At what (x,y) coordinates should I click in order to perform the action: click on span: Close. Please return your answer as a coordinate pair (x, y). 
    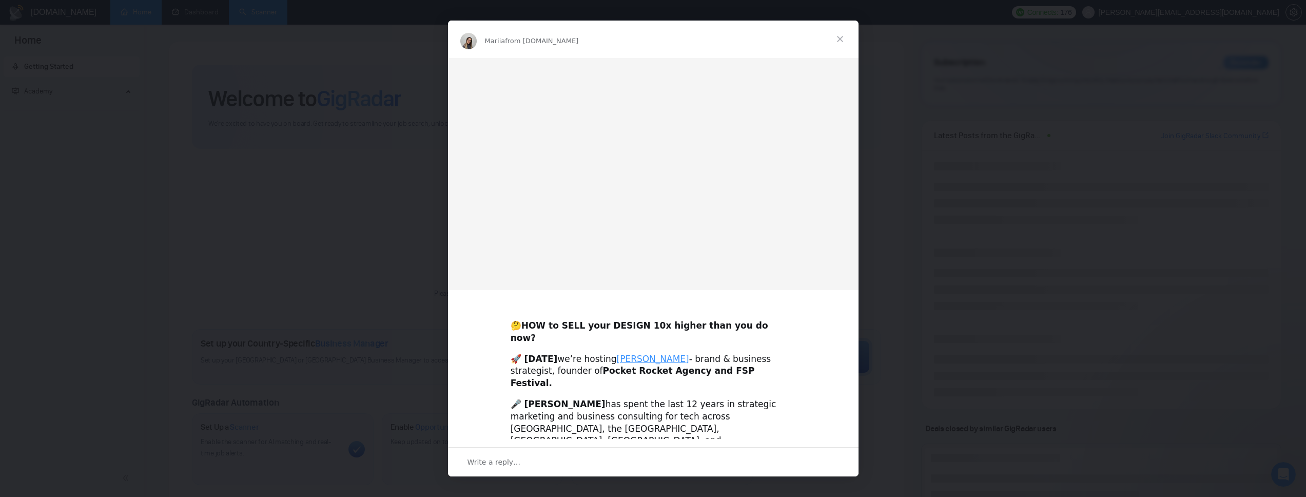
    Looking at the image, I should click on (840, 39).